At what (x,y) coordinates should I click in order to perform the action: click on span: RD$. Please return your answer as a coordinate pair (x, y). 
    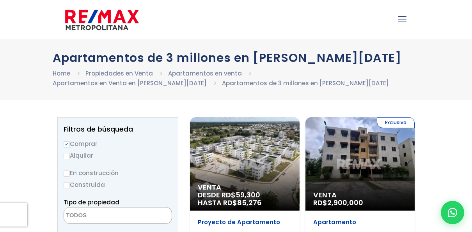
    Looking at the image, I should click on (338, 203).